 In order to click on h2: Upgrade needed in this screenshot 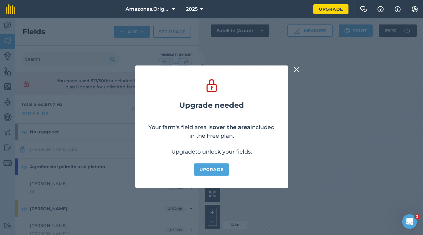, I will do `click(212, 105)`.